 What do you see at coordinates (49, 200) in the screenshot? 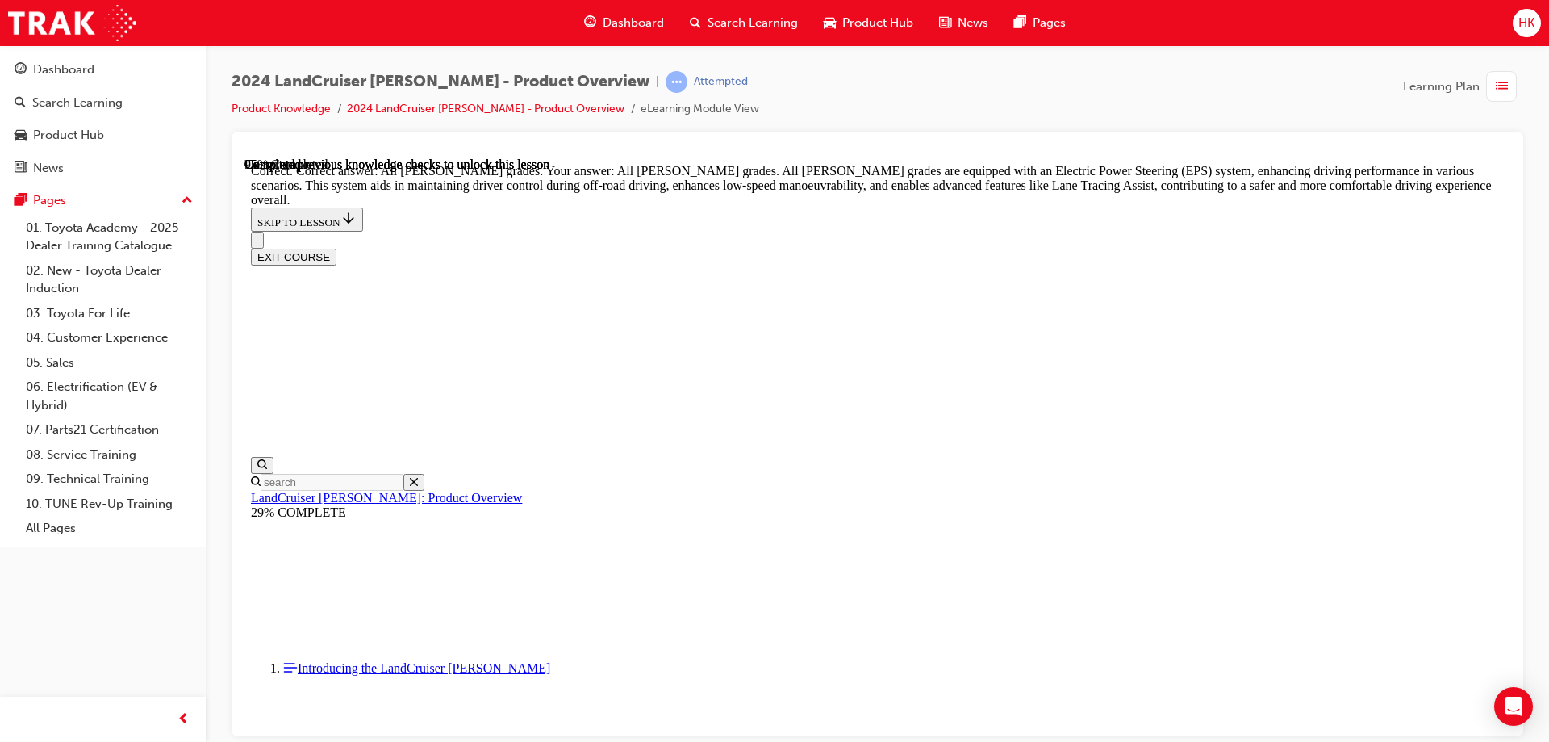
I see `div: Pages` at bounding box center [49, 200].